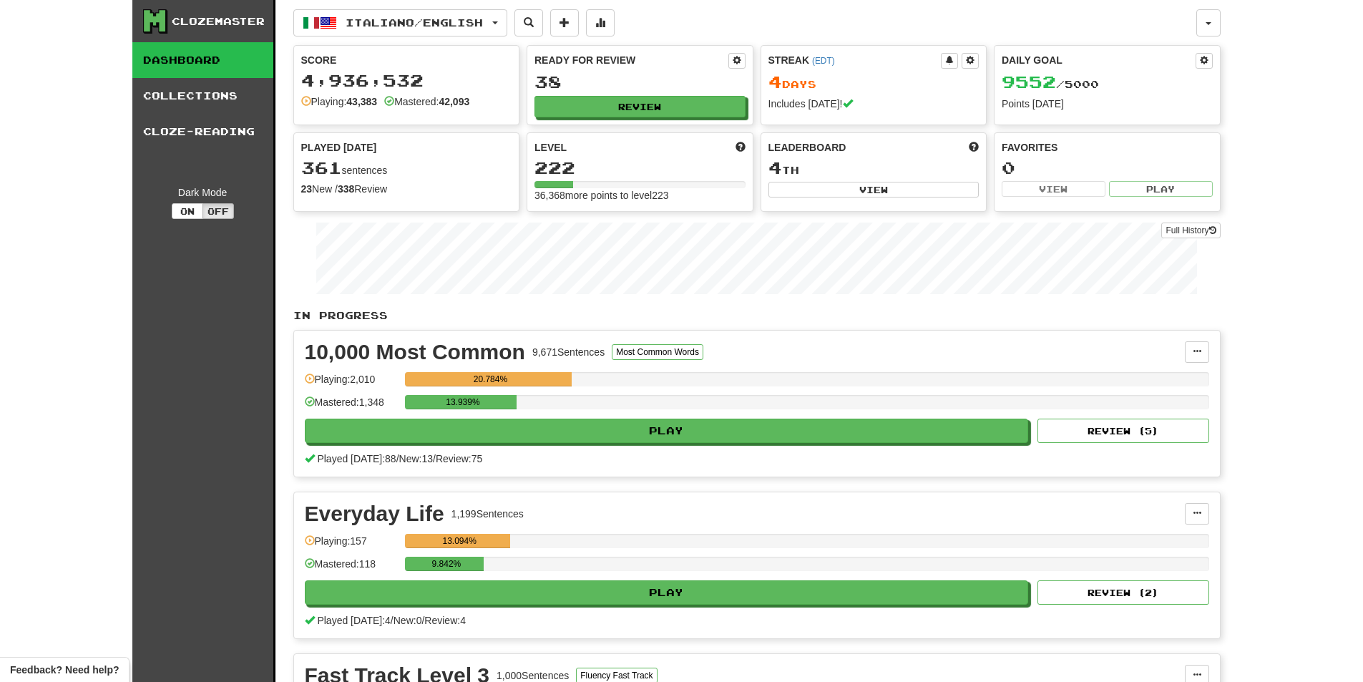 The width and height of the screenshot is (1363, 682). I want to click on div: New / Review, so click(406, 189).